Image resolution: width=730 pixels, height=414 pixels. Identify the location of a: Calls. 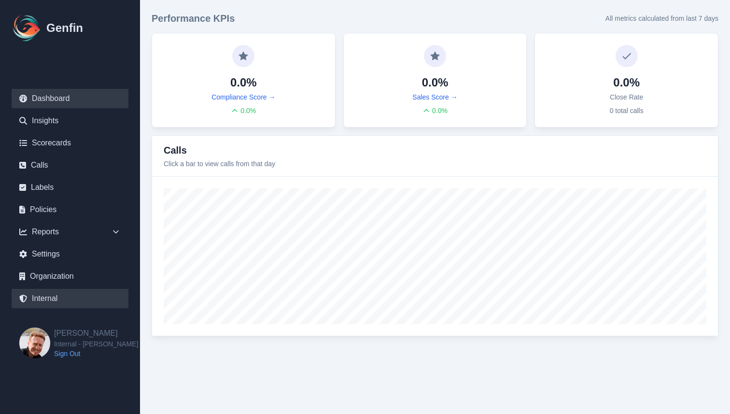
(70, 165).